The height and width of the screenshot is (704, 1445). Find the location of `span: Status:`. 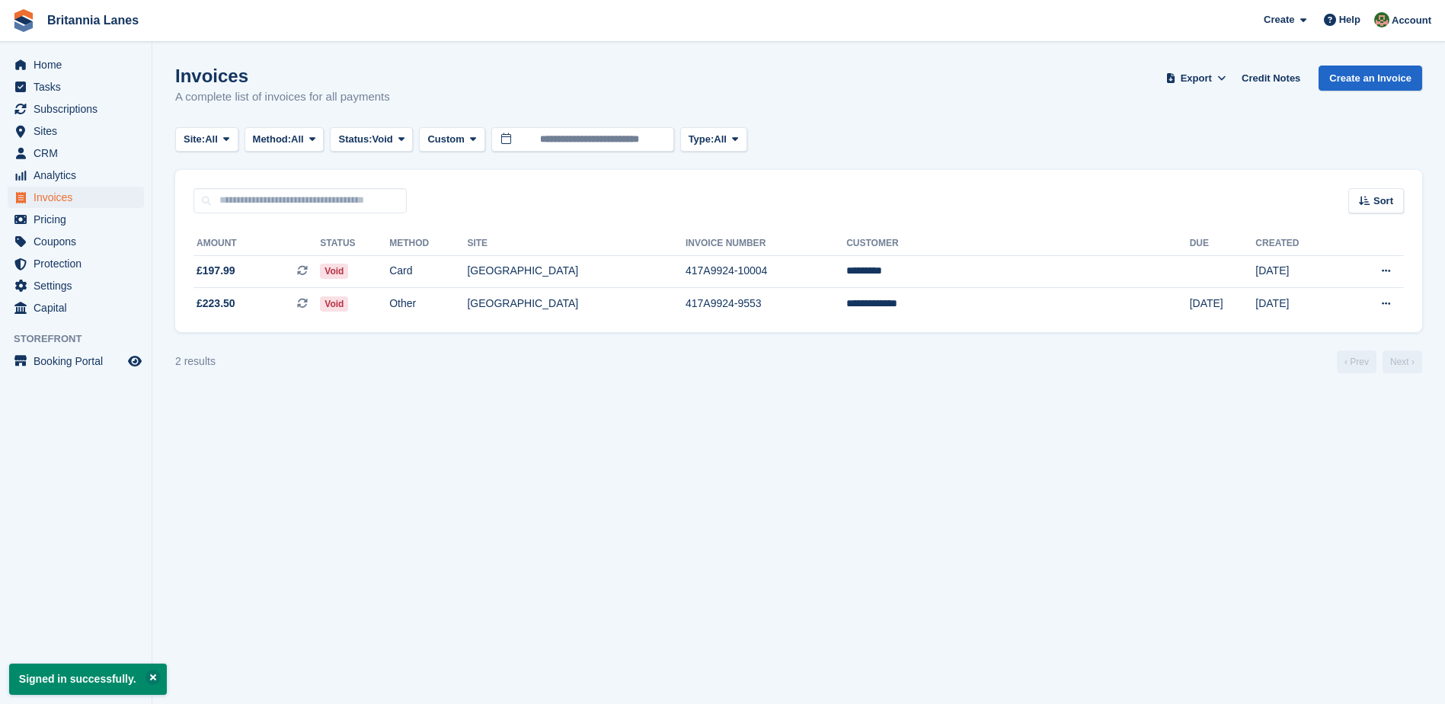

span: Status: is located at coordinates (355, 139).